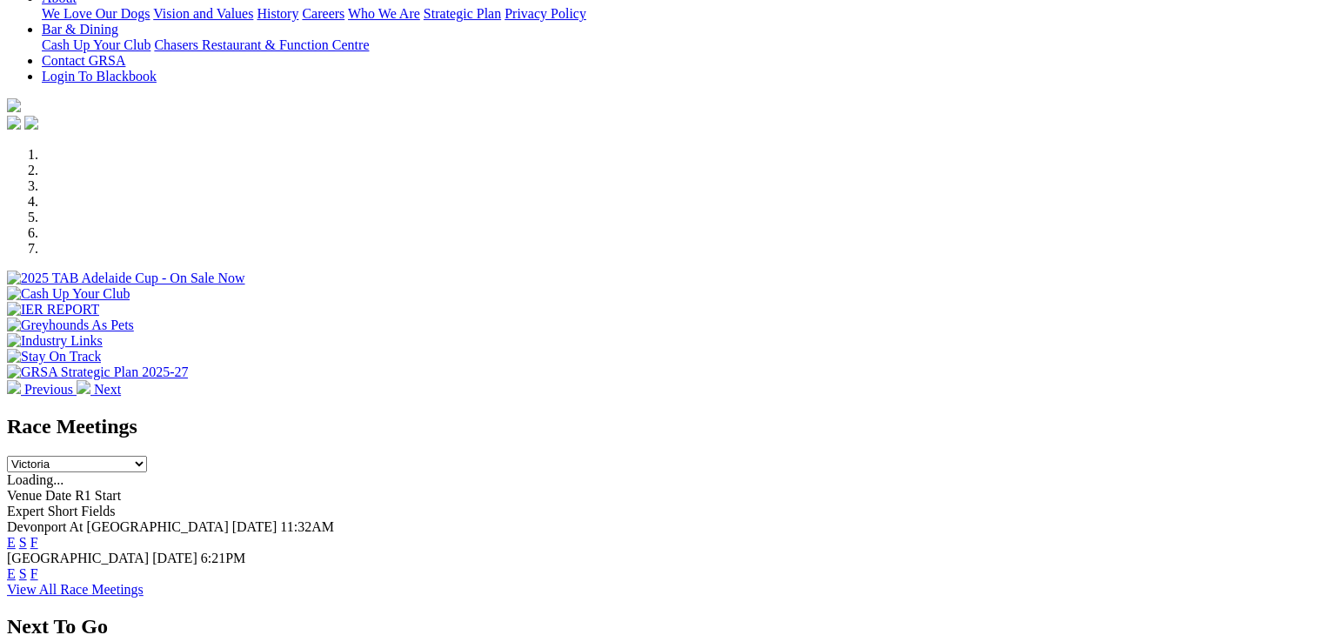 Image resolution: width=1323 pixels, height=635 pixels. What do you see at coordinates (42, 389) in the screenshot?
I see `a: Previous` at bounding box center [42, 389].